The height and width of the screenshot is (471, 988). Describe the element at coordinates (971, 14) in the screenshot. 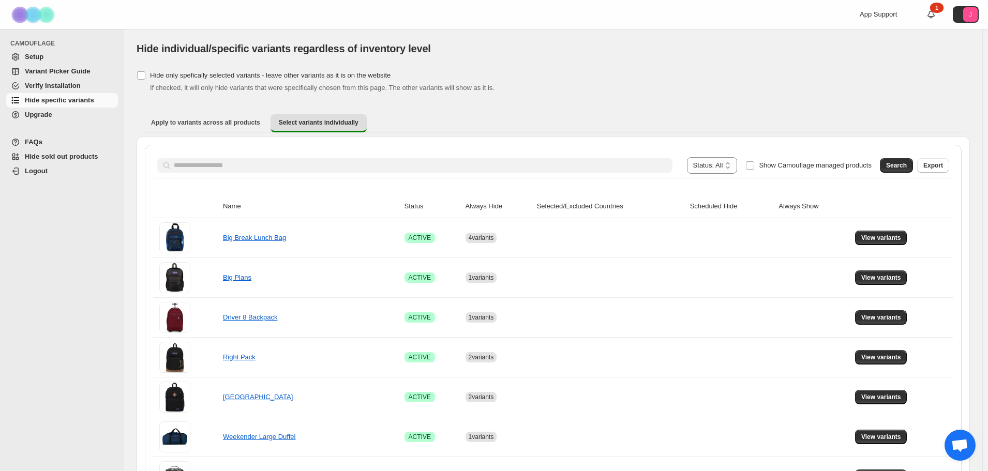

I see `span: Avatar with initials J` at that location.